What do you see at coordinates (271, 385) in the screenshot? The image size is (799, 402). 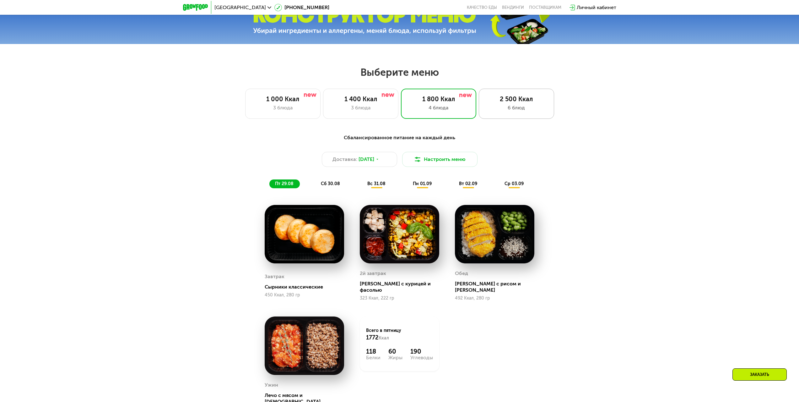 I see `div: Ужин` at bounding box center [271, 385].